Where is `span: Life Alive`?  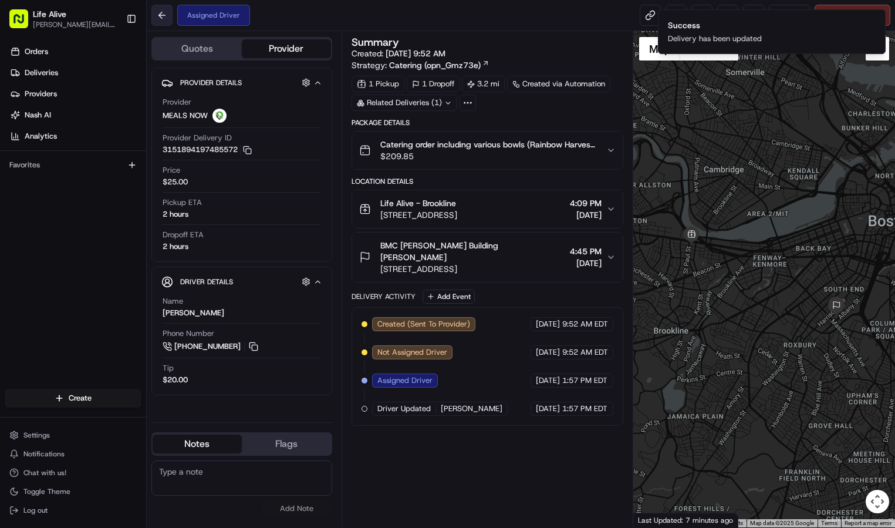
span: Life Alive is located at coordinates (49, 14).